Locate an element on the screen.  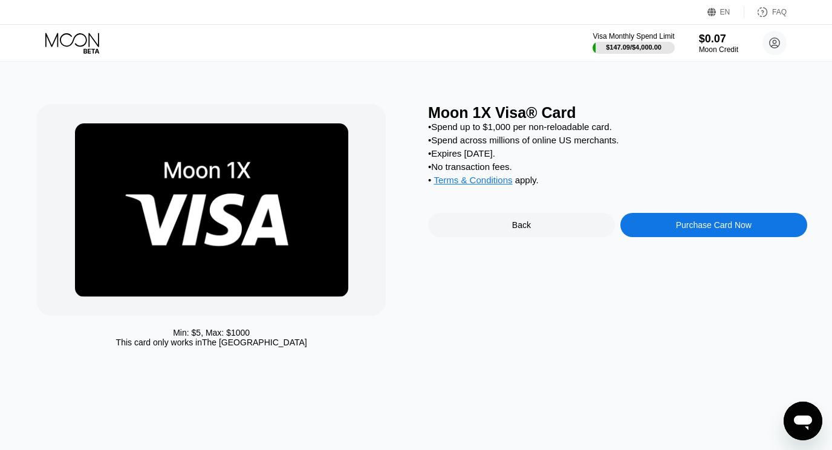
span: Terms & Conditions is located at coordinates (473, 180).